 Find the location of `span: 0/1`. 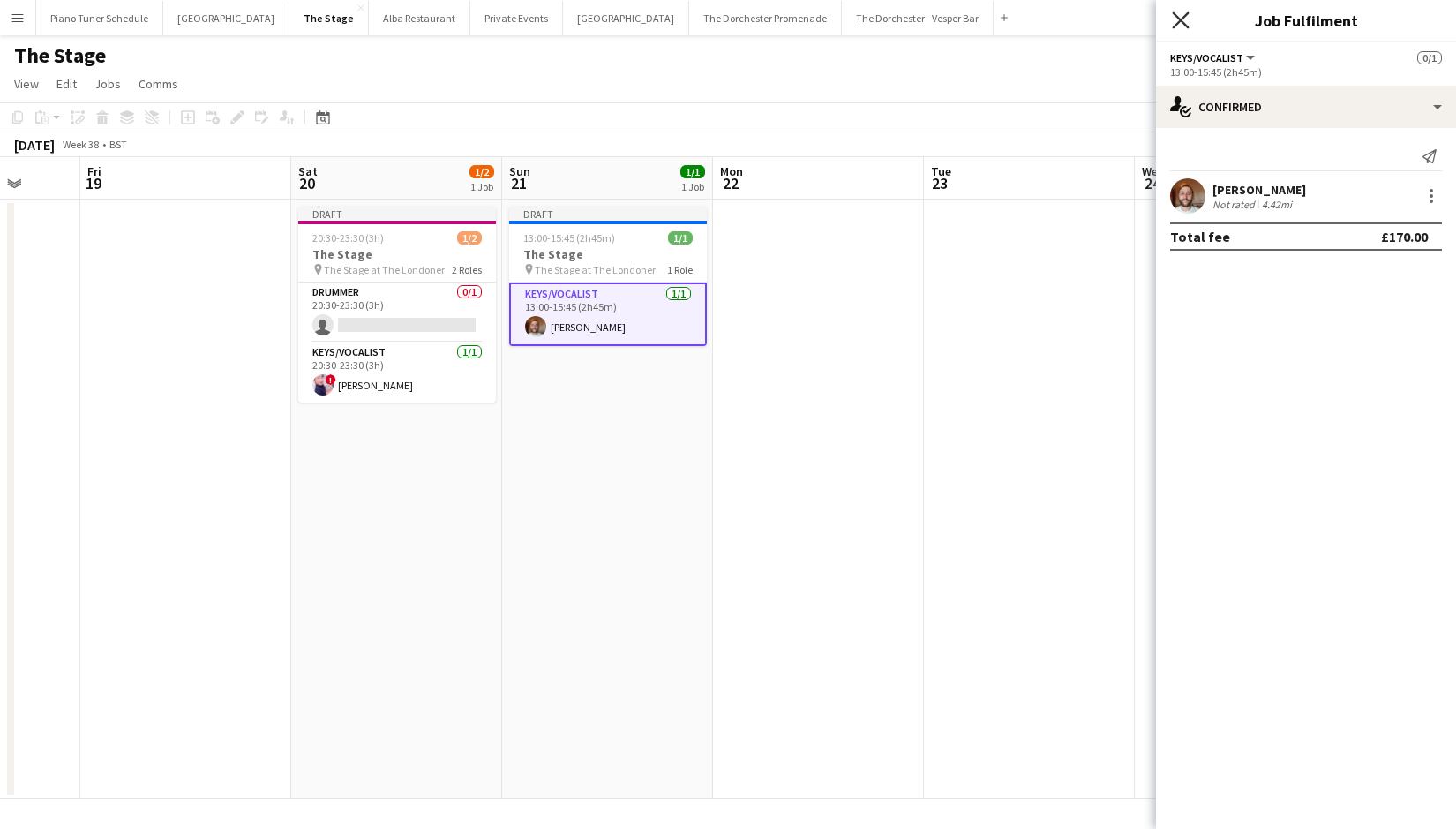

span: 0/1 is located at coordinates (1430, 58).